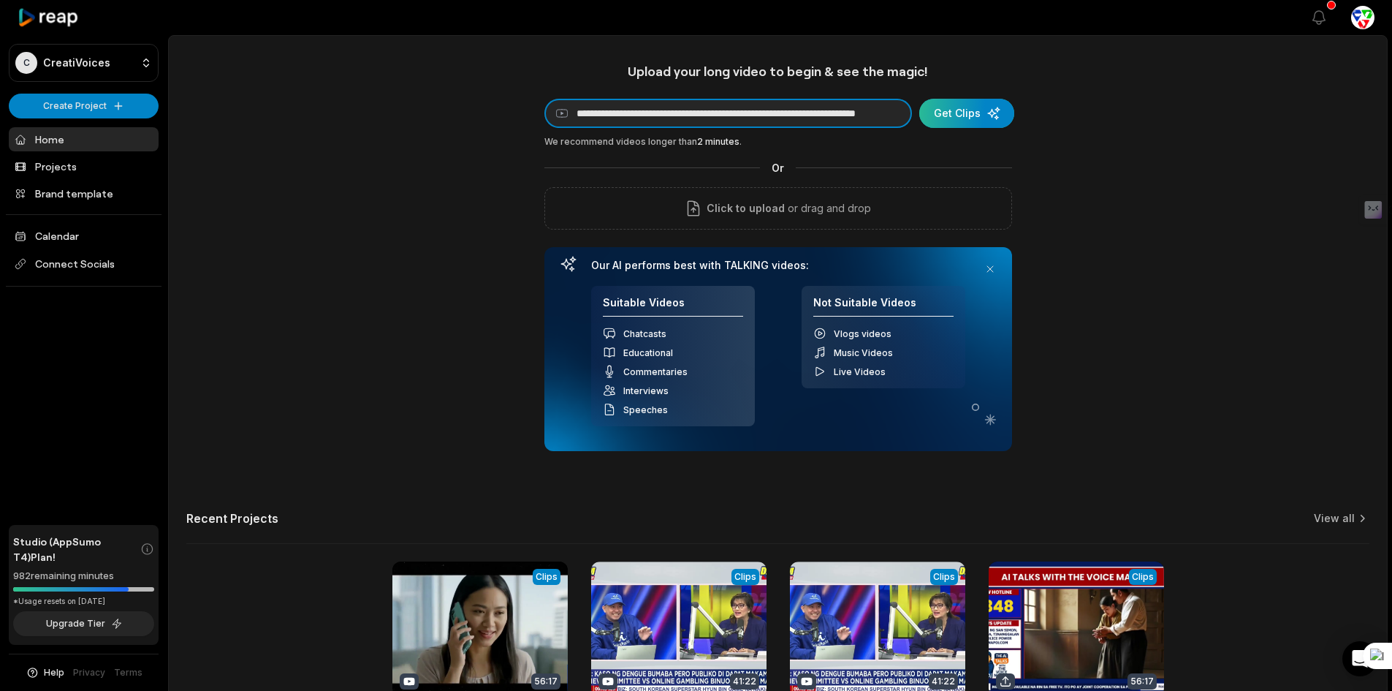  What do you see at coordinates (648, 352) in the screenshot?
I see `span: Educational` at bounding box center [648, 352].